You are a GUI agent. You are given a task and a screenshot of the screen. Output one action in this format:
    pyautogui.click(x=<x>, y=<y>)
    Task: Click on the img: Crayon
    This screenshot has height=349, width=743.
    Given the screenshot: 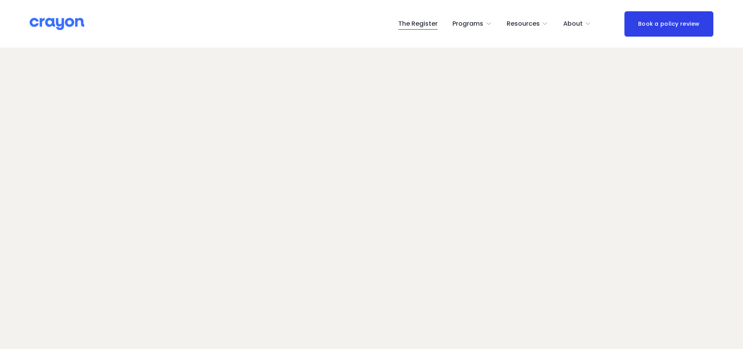 What is the action you would take?
    pyautogui.click(x=57, y=24)
    